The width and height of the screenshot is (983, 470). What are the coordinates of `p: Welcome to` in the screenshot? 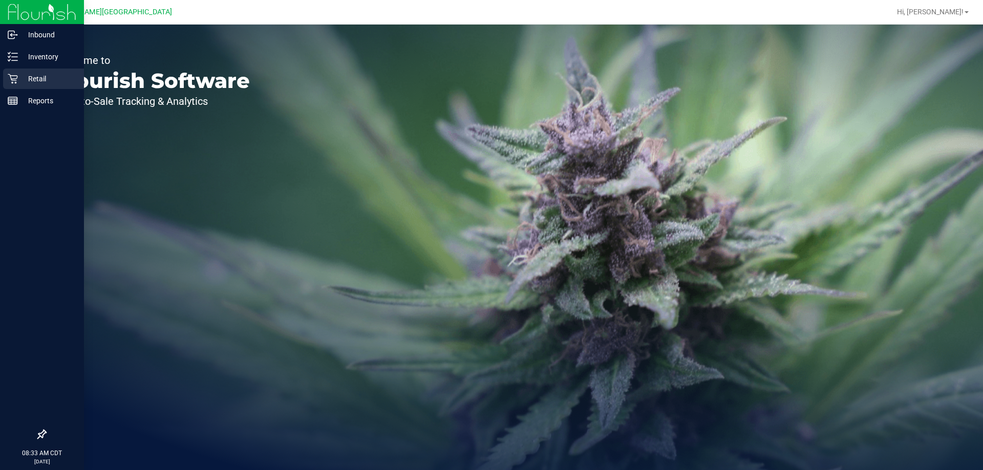 It's located at (153, 60).